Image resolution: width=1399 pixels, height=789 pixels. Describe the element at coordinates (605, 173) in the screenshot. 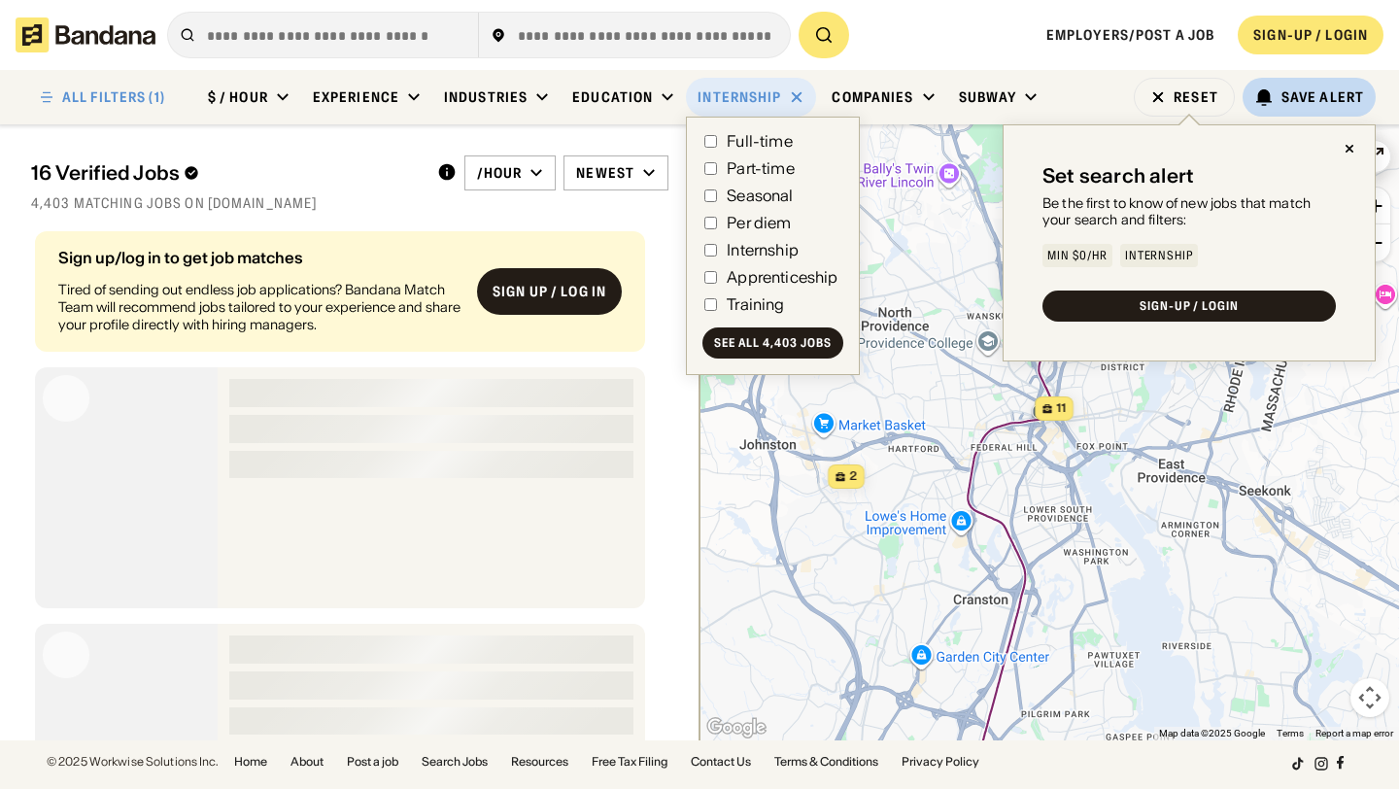

I see `div: Newest` at that location.